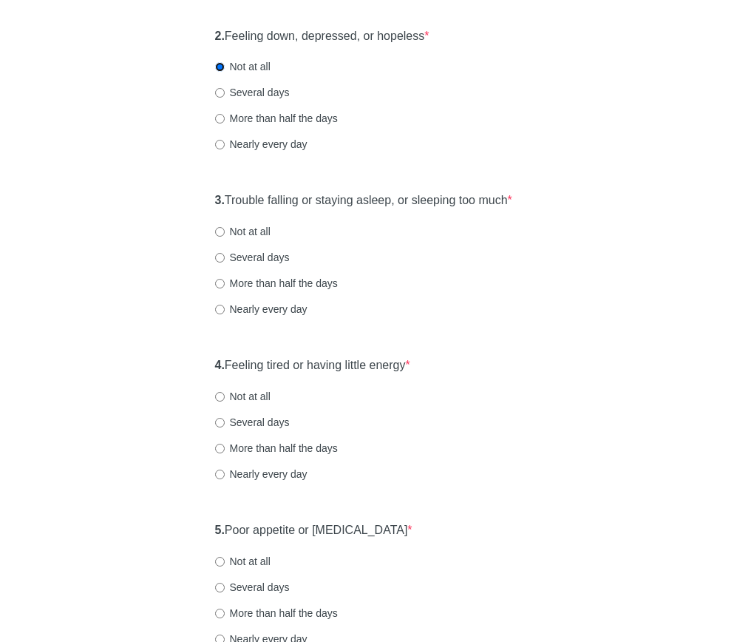 The height and width of the screenshot is (642, 751). What do you see at coordinates (220, 530) in the screenshot?
I see `strong: 5.` at bounding box center [220, 530].